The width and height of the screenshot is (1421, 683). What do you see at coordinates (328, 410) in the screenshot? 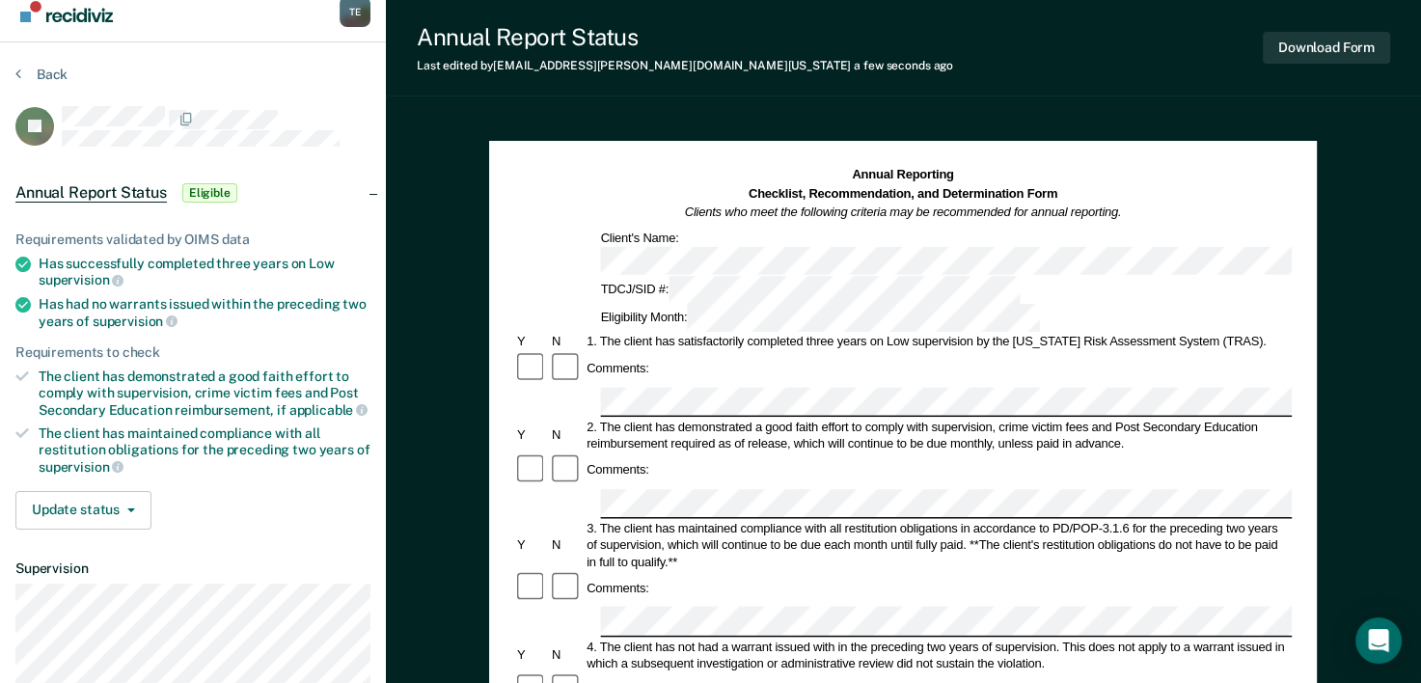
I see `span: applicable` at bounding box center [328, 410].